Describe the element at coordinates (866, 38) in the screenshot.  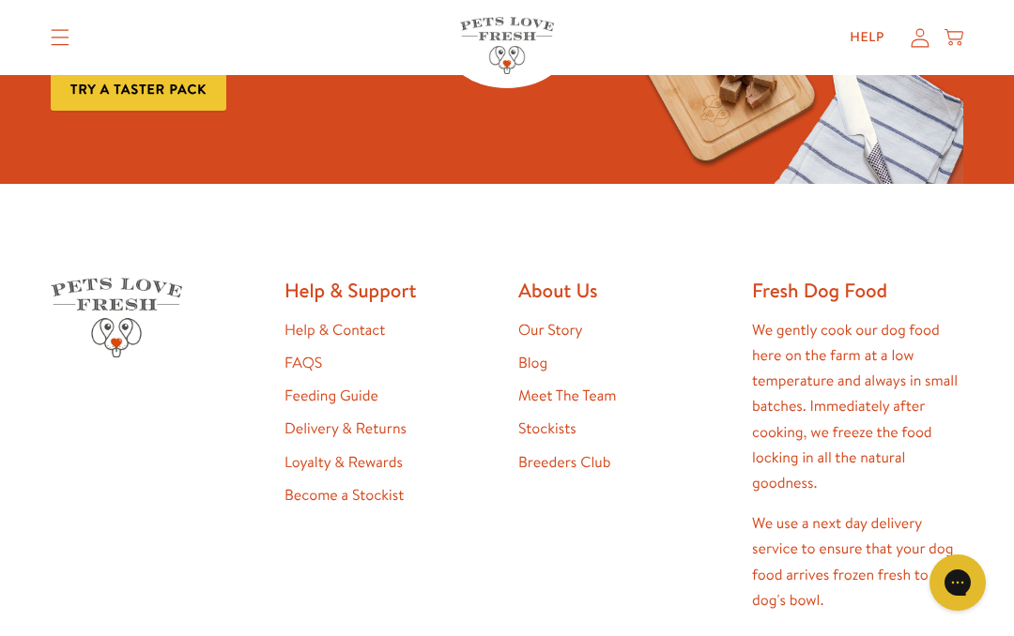
I see `a: Help` at that location.